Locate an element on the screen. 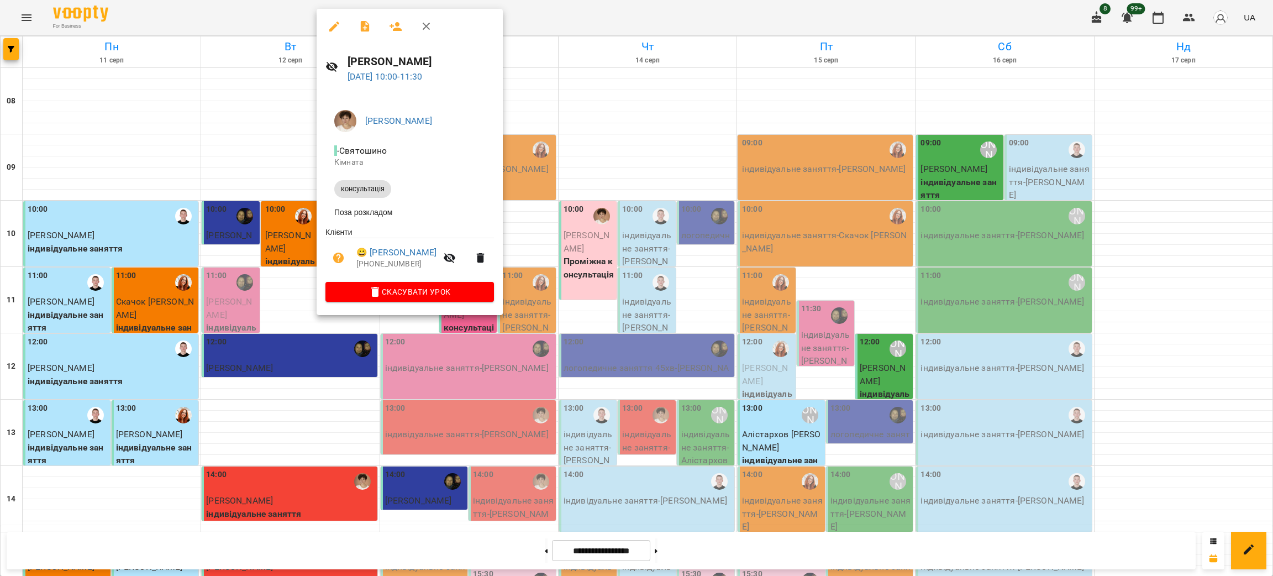  span: консультація is located at coordinates (363, 189).